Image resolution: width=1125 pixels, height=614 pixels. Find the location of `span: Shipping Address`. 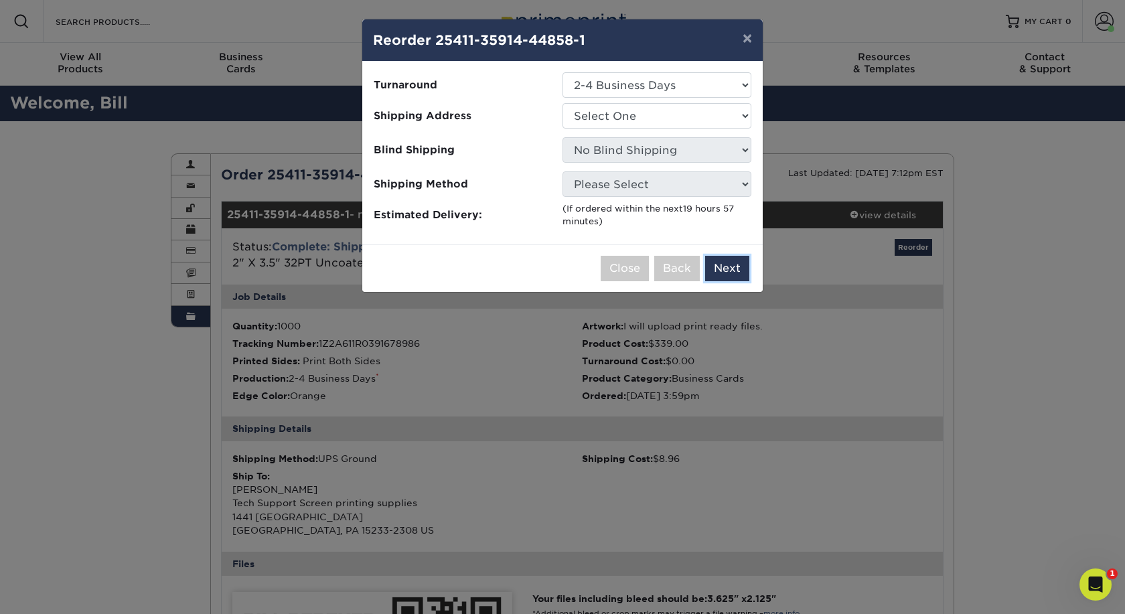

span: Shipping Address is located at coordinates (463, 116).